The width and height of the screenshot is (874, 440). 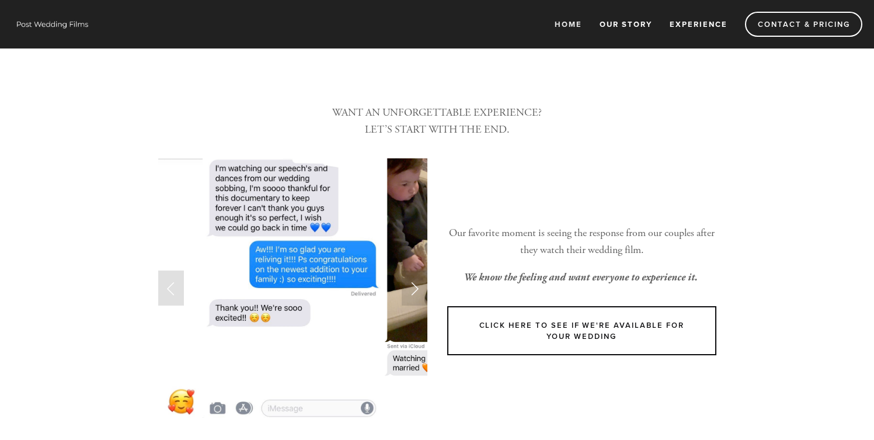 I want to click on p: WANT AN UNFORGETTABLE EXPERIENCE? LET’S START WITH THE END., so click(x=437, y=121).